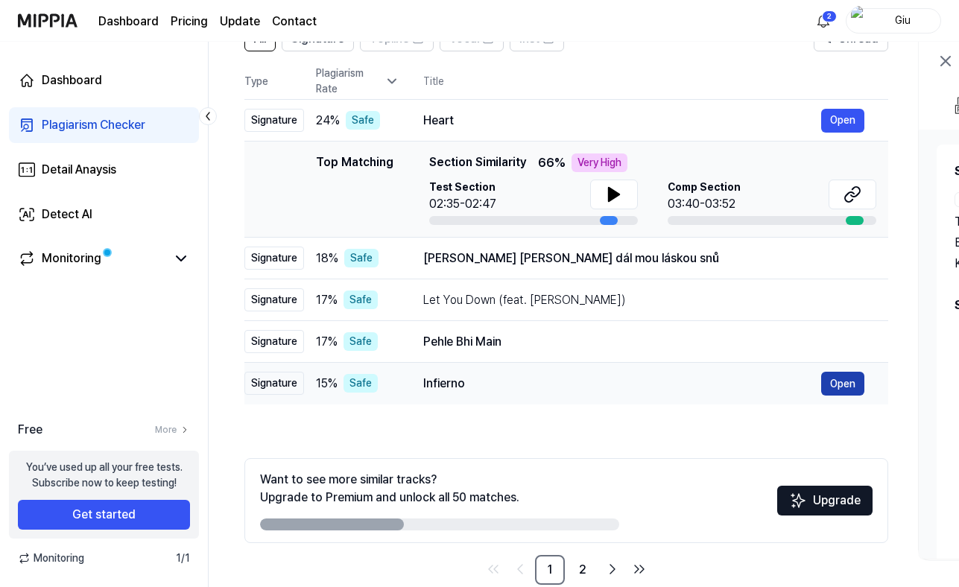 This screenshot has width=959, height=587. I want to click on a: 1, so click(550, 570).